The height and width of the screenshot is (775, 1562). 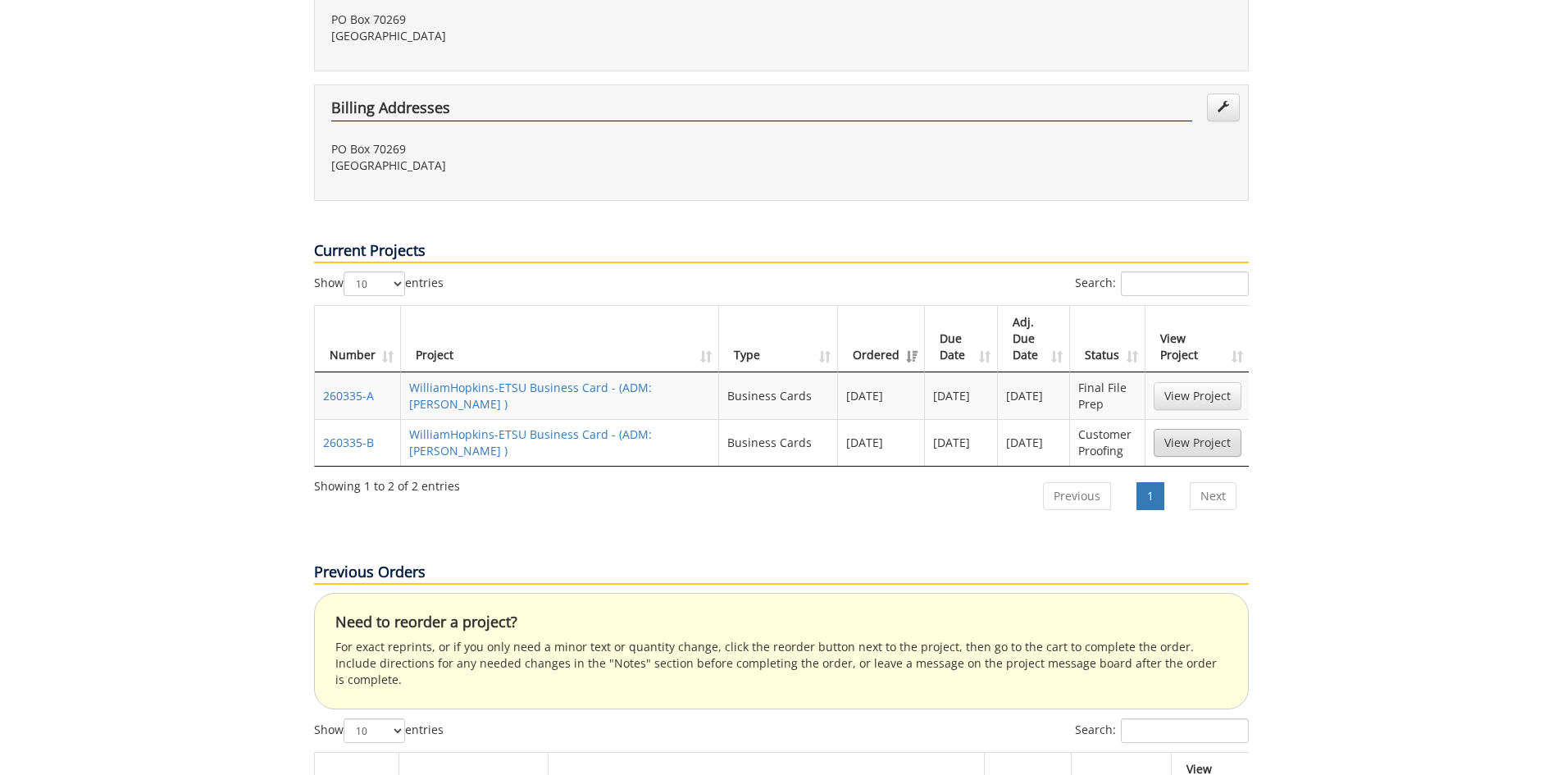 What do you see at coordinates (1213, 496) in the screenshot?
I see `a: Next` at bounding box center [1213, 496].